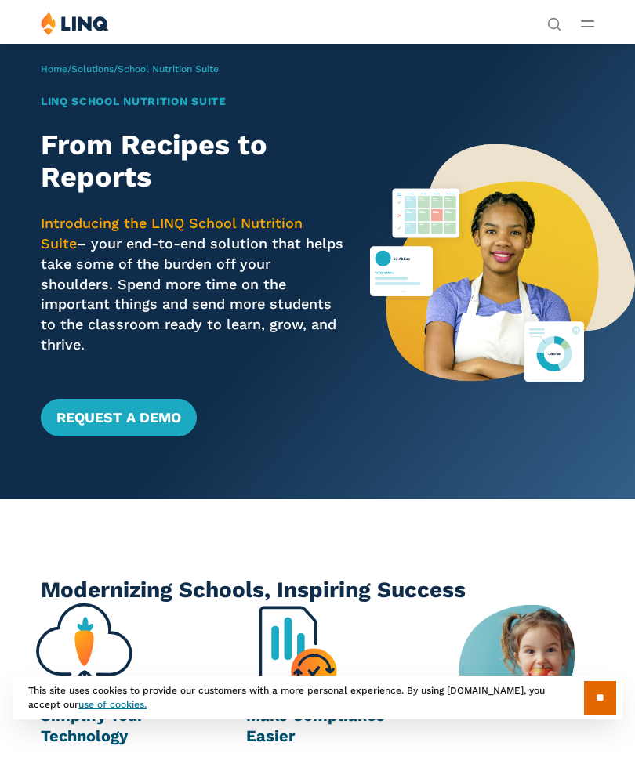  I want to click on span: Introducing the LINQ School Nutrition Suite, so click(172, 233).